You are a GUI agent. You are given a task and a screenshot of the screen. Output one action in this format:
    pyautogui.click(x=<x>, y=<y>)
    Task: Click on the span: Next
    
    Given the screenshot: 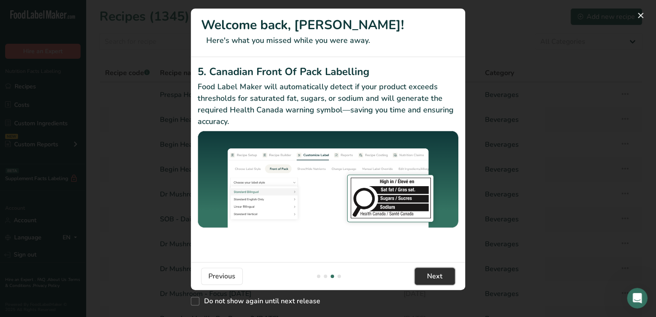 What is the action you would take?
    pyautogui.click(x=435, y=276)
    